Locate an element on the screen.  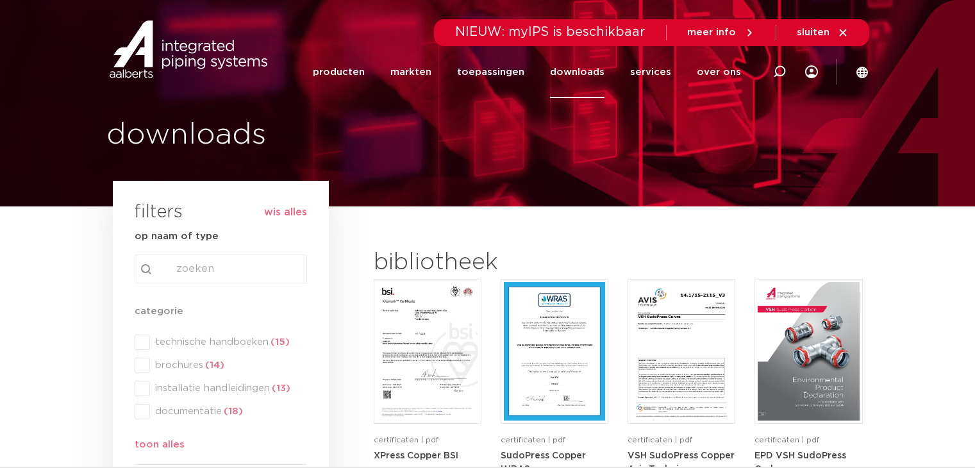
a: XPress Copper BSI is located at coordinates (416, 455).